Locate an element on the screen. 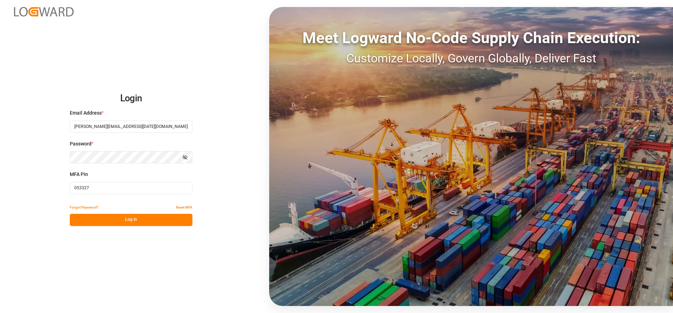  input: Enter your email is located at coordinates (131, 127).